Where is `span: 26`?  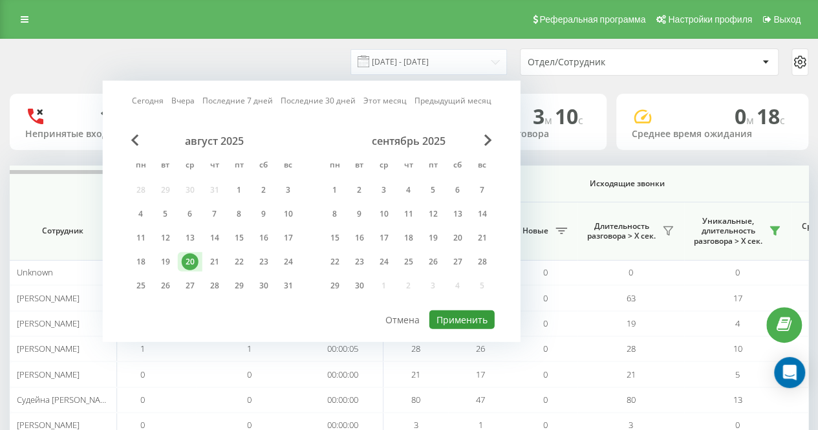 span: 26 is located at coordinates (480, 348).